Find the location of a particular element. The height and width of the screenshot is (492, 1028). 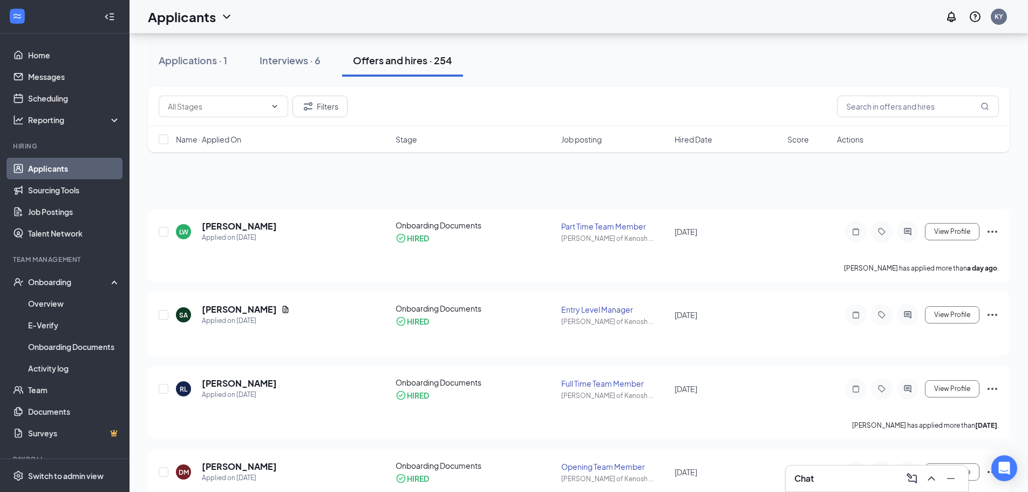

a: Overview is located at coordinates (74, 303).